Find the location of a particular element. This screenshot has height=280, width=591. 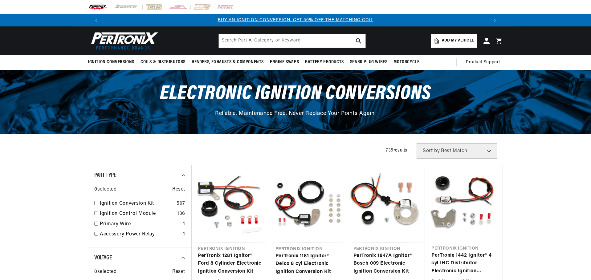

summary: Product Support is located at coordinates (484, 63).